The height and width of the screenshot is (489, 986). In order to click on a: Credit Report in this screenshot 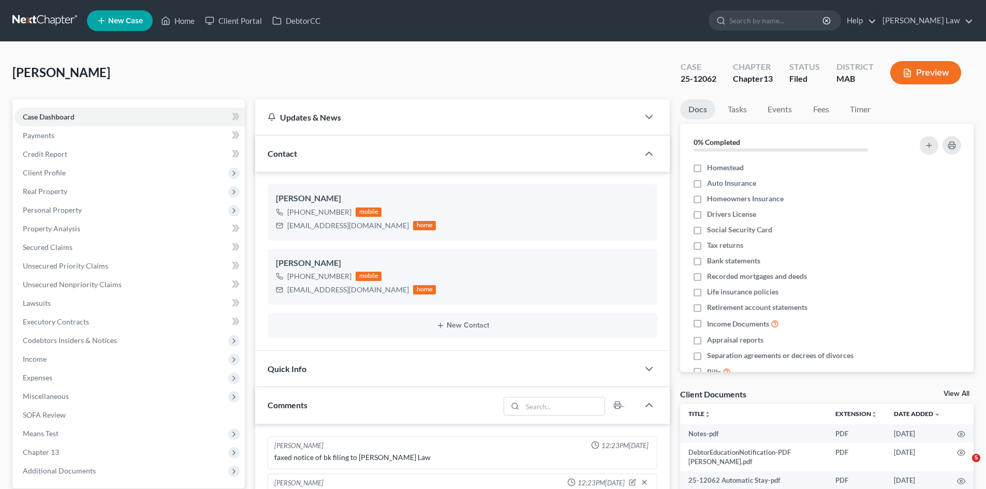, I will do `click(129, 154)`.